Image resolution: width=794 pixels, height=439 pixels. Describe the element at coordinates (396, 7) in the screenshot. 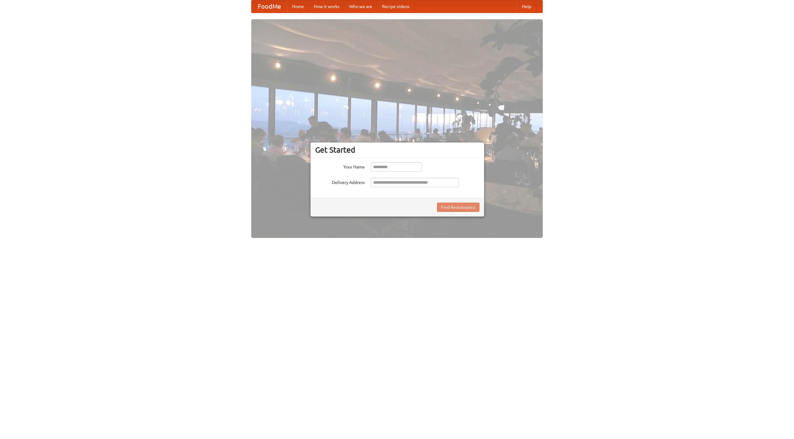

I see `a: Recipe videos` at that location.